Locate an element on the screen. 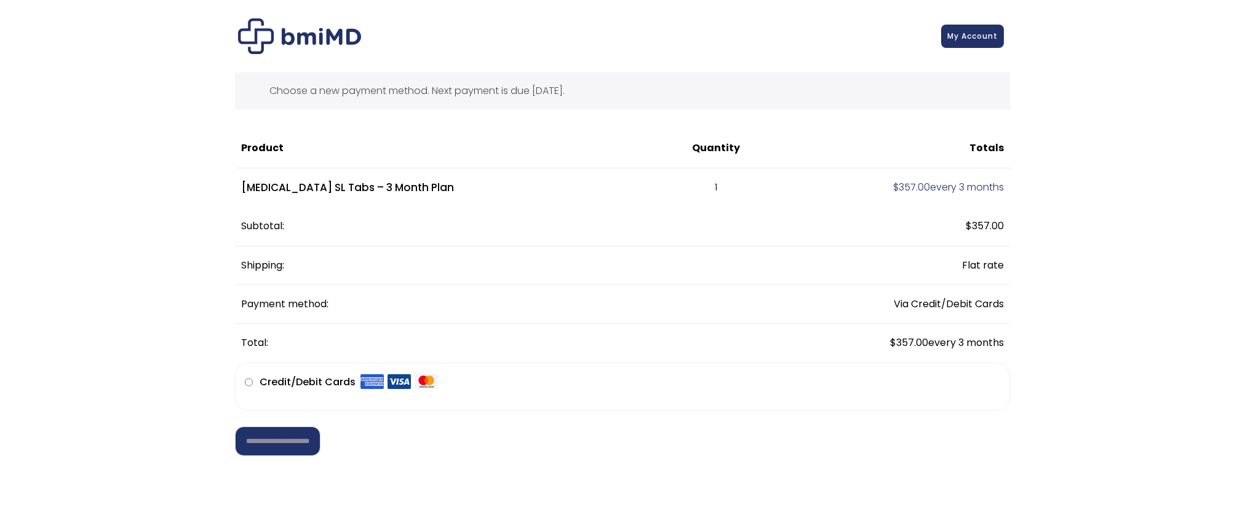  td: Flat rate is located at coordinates (891, 266).